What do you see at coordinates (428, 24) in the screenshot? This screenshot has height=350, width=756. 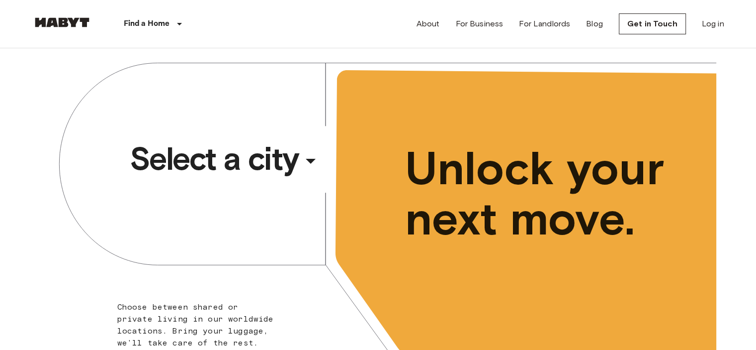 I see `a: About` at bounding box center [428, 24].